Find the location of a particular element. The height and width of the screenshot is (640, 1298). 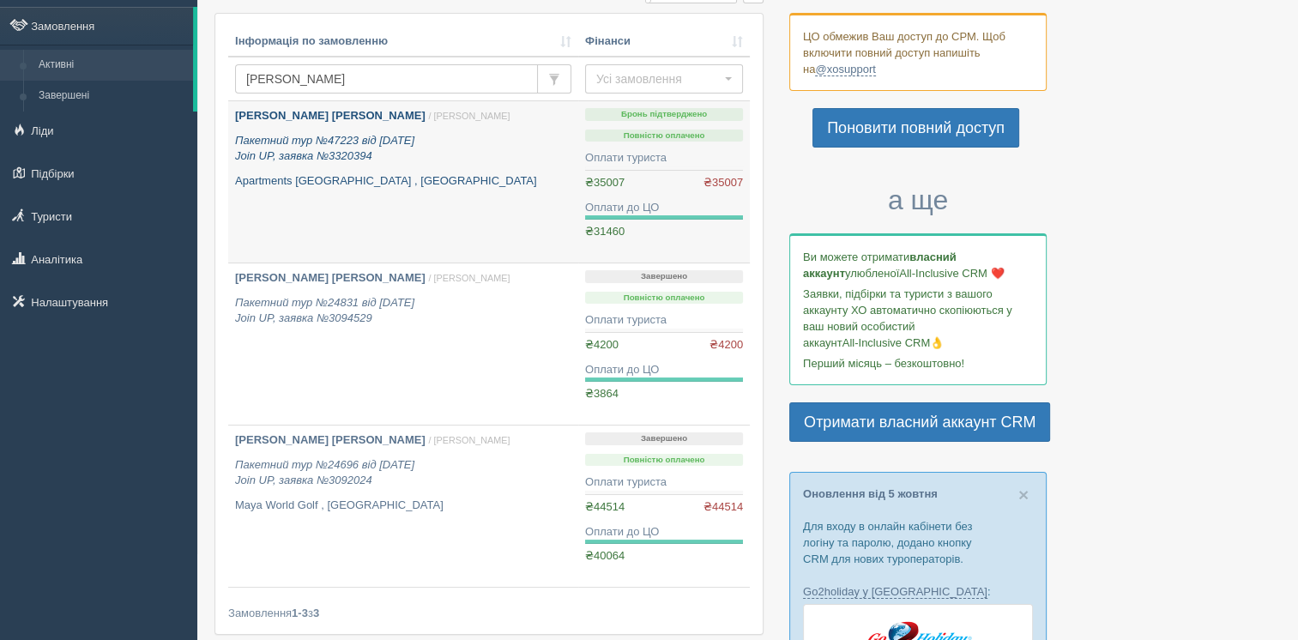

div: ЦО обмежив Ваш доступ до СРМ. Щоб включити повний доступ напишіть на is located at coordinates (918, 51).